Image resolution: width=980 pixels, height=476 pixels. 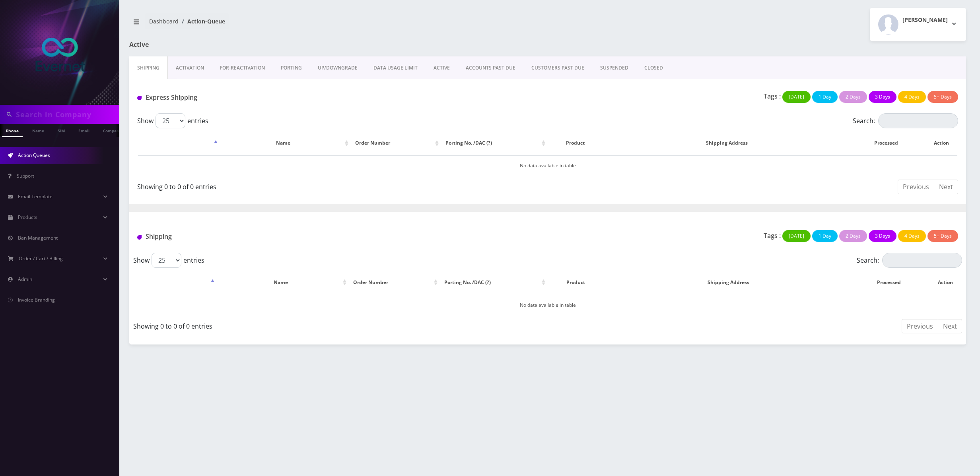 What do you see at coordinates (270, 97) in the screenshot?
I see `h1: Express Shipping` at bounding box center [270, 97].